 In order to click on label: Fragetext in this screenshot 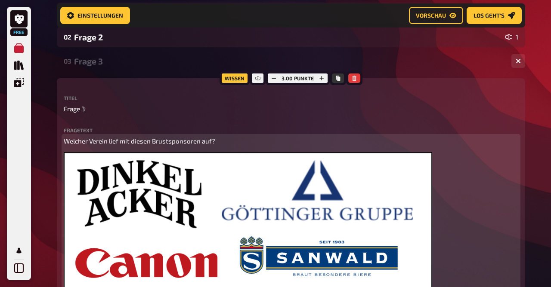, I will do `click(291, 130)`.